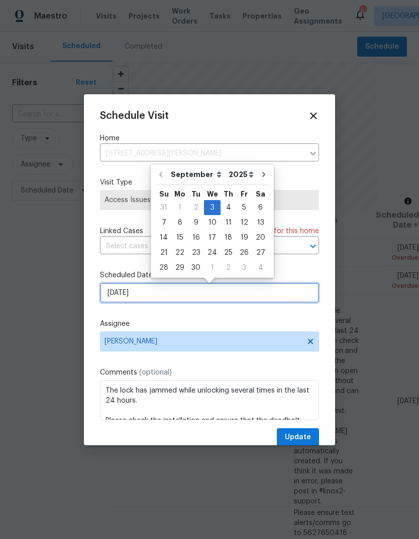 The image size is (419, 539). Describe the element at coordinates (164, 238) in the screenshot. I see `div: Sun Sep 14 2025` at that location.